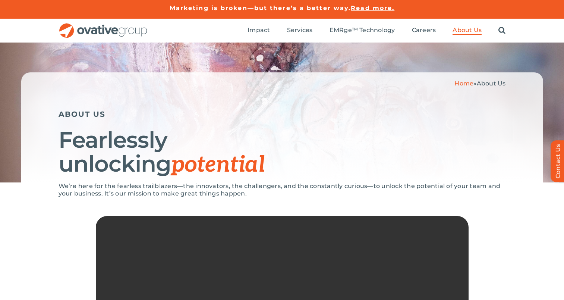  What do you see at coordinates (376, 31) in the screenshot?
I see `nav: Menu` at bounding box center [376, 31].